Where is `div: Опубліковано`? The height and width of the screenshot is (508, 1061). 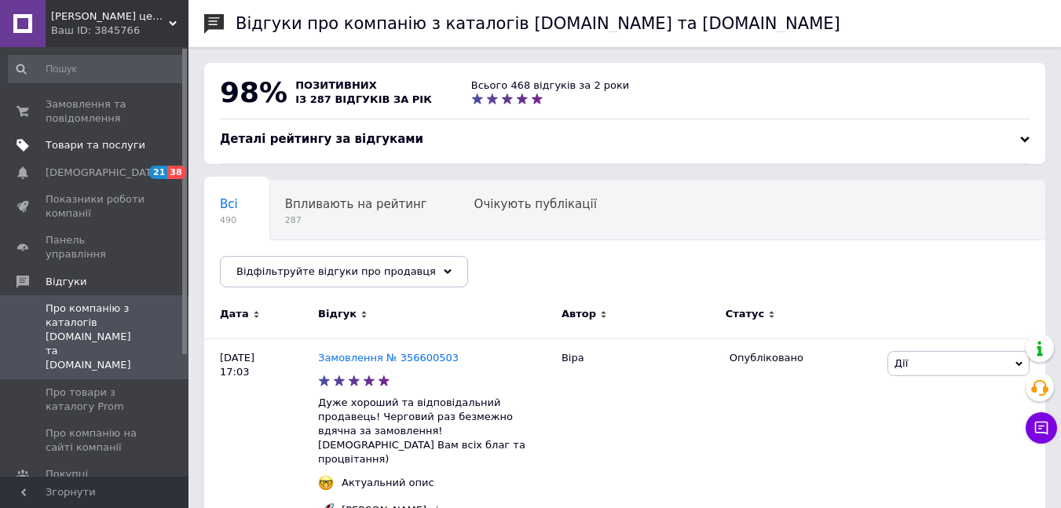 div: Опубліковано is located at coordinates (802, 358).